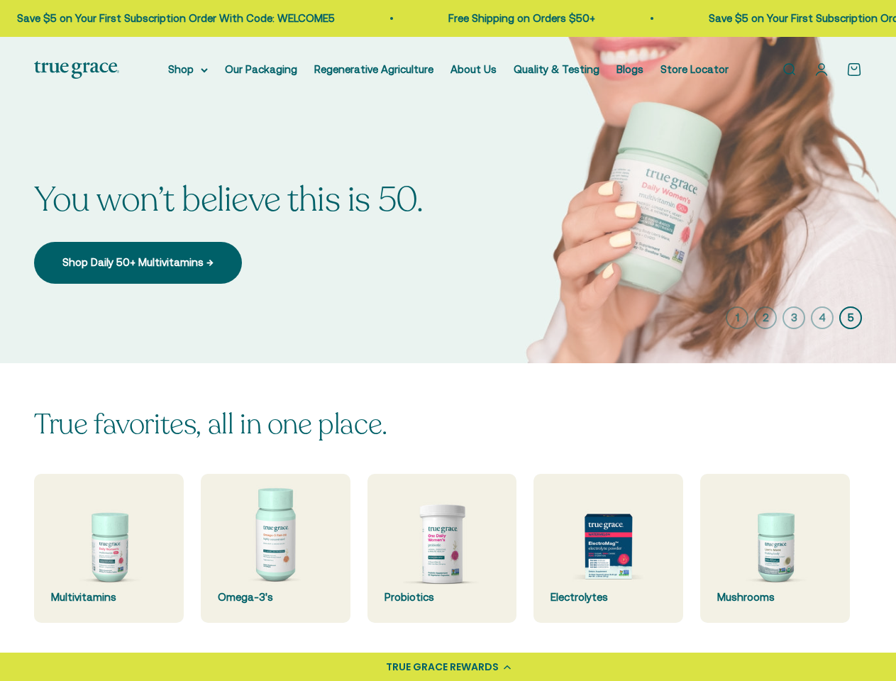 This screenshot has height=681, width=896. Describe the element at coordinates (473, 69) in the screenshot. I see `a: About Us` at that location.